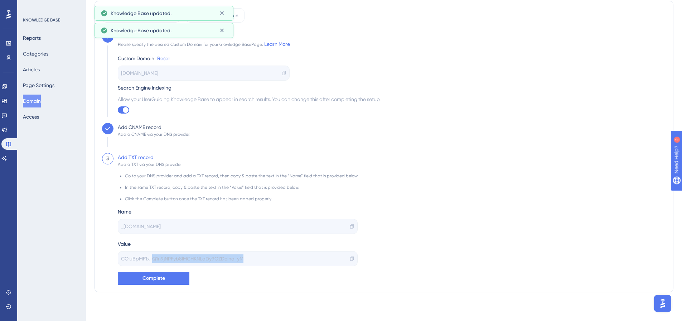  Describe the element at coordinates (35, 54) in the screenshot. I see `button: Categories` at that location.